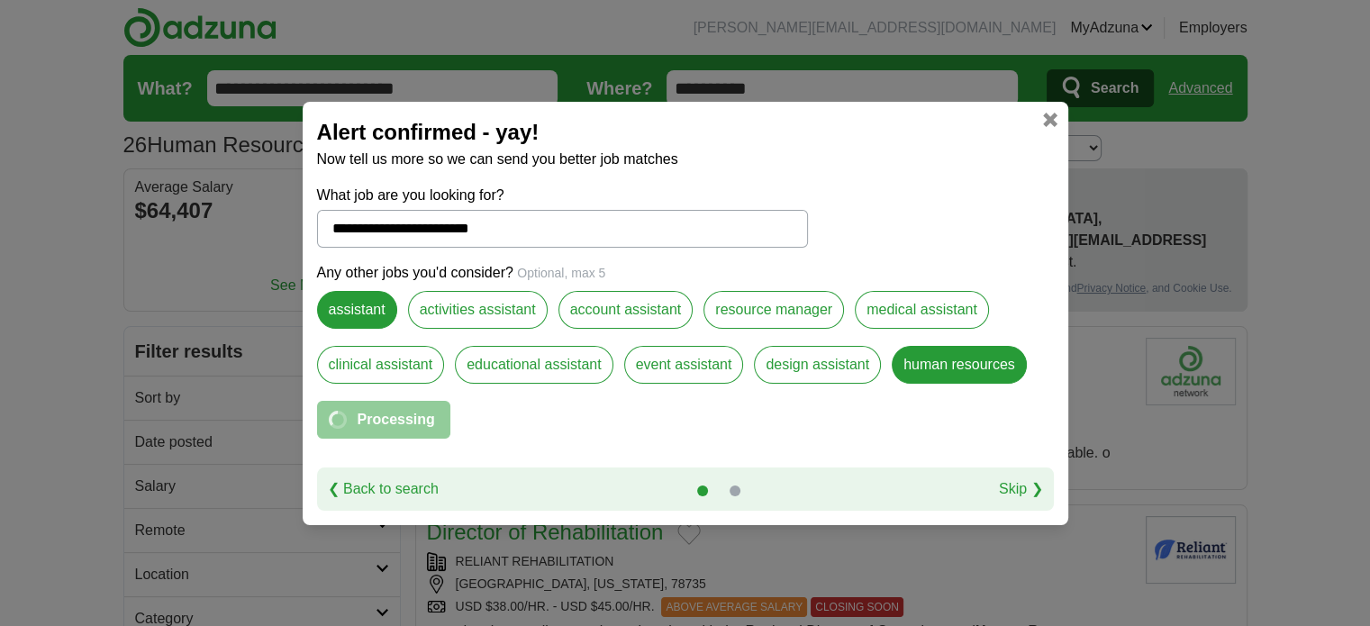 Image resolution: width=1370 pixels, height=626 pixels. I want to click on span: Optional, max 5, so click(561, 273).